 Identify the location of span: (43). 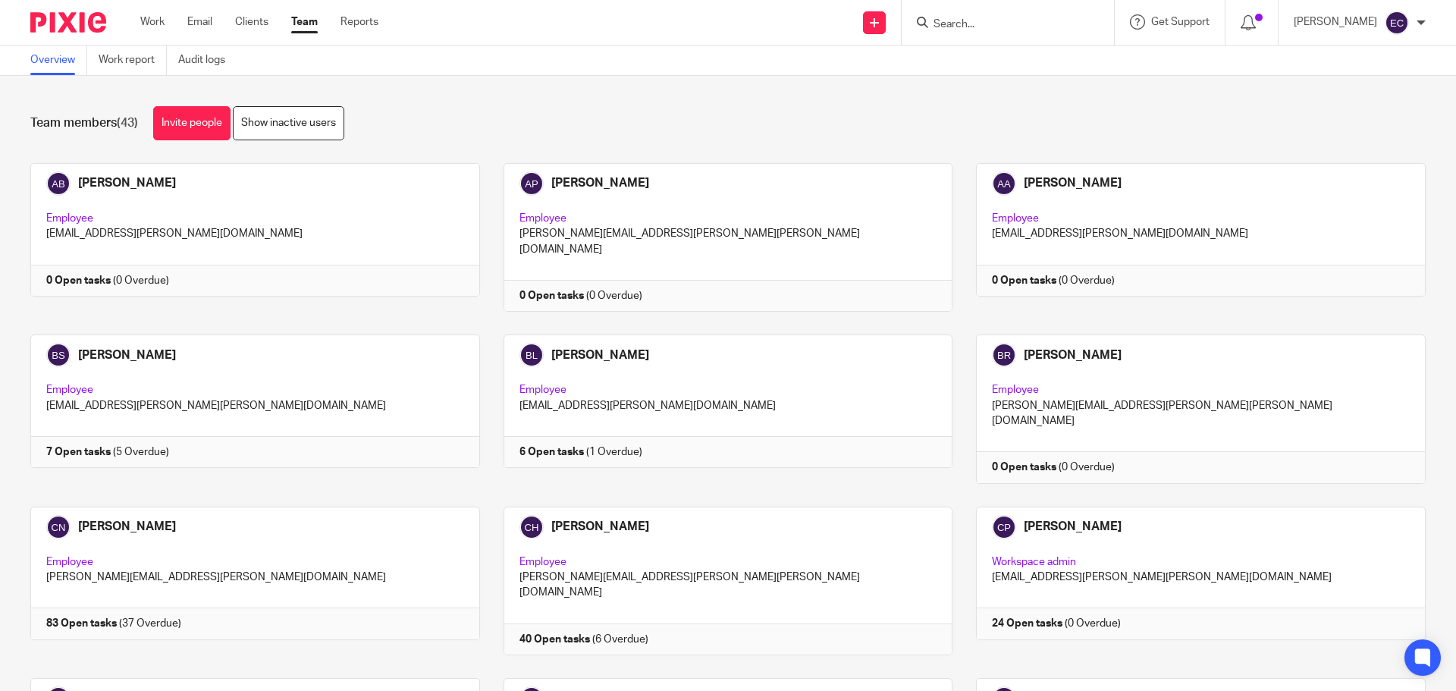
(127, 123).